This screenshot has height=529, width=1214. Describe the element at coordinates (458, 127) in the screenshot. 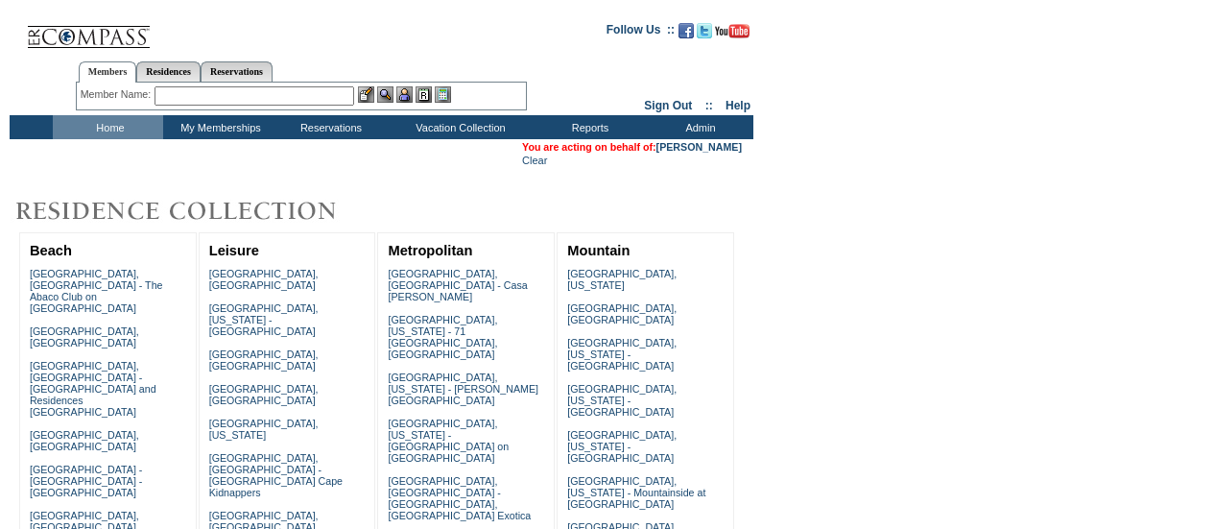

I see `td: Vacation Collection` at that location.